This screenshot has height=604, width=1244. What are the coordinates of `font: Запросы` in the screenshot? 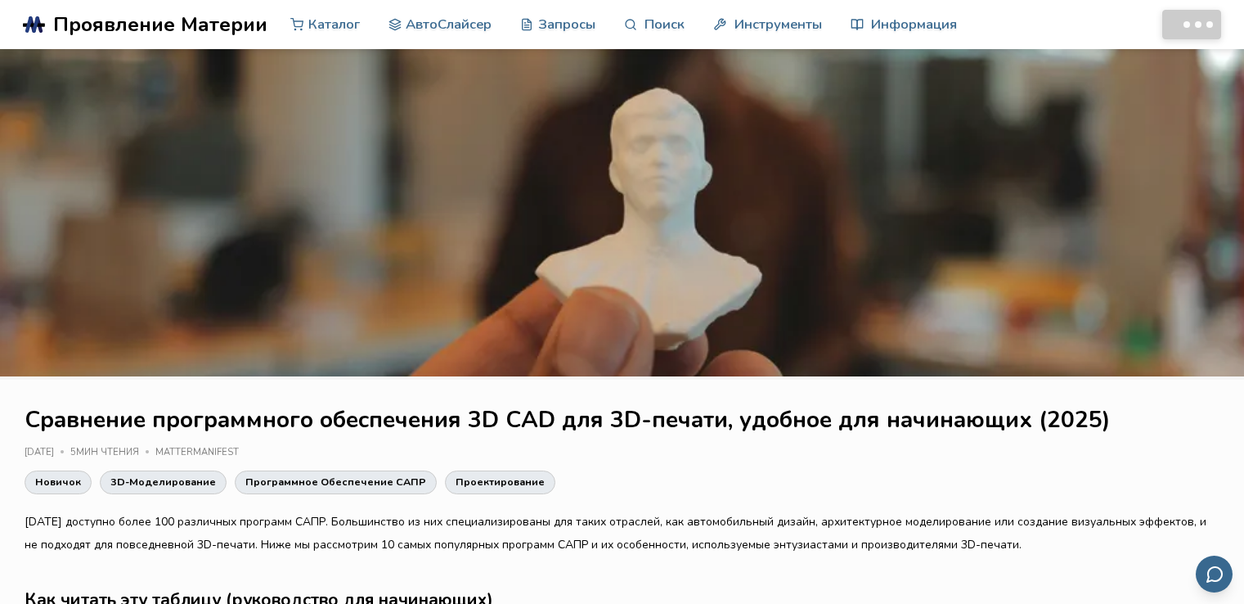 It's located at (567, 24).